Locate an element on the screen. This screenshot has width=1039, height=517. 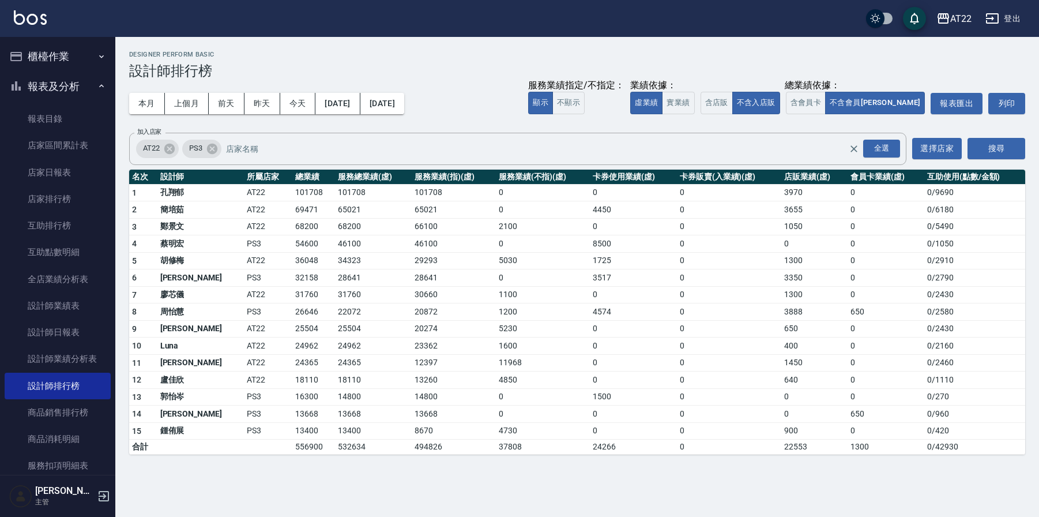
td: 494826 is located at coordinates (454, 447).